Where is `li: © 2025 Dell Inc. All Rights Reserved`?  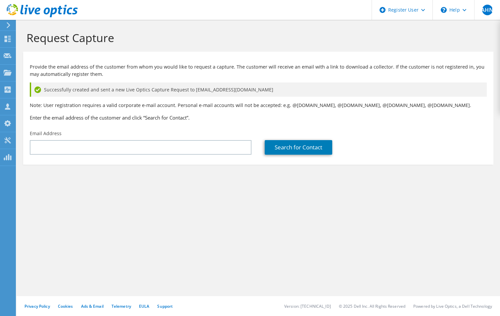
li: © 2025 Dell Inc. All Rights Reserved is located at coordinates (372, 306).